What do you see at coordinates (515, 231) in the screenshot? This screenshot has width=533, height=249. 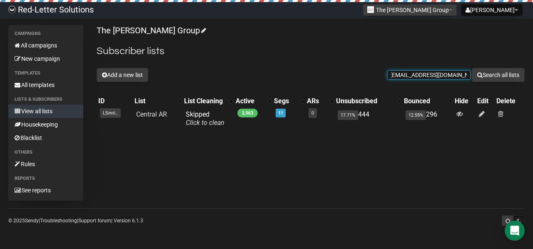 I see `div: Open Intercom Messenger` at bounding box center [515, 231].